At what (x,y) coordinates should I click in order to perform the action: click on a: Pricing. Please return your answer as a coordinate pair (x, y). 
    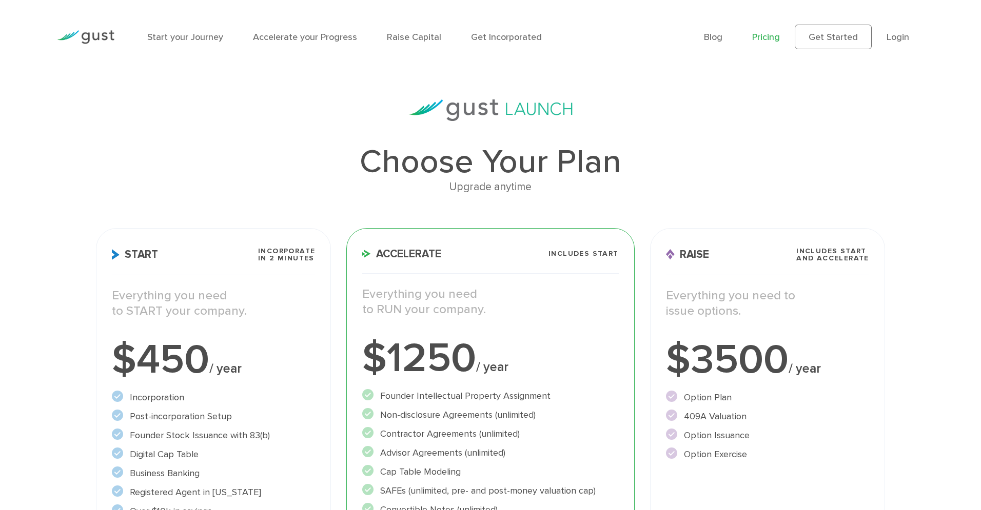
    Looking at the image, I should click on (766, 37).